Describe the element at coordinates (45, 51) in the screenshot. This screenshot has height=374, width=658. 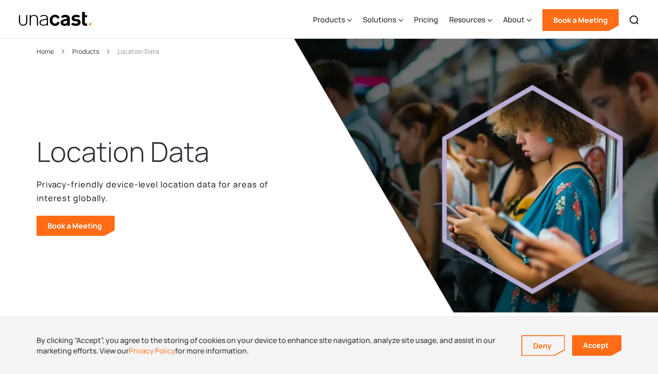
I see `div: Home` at that location.